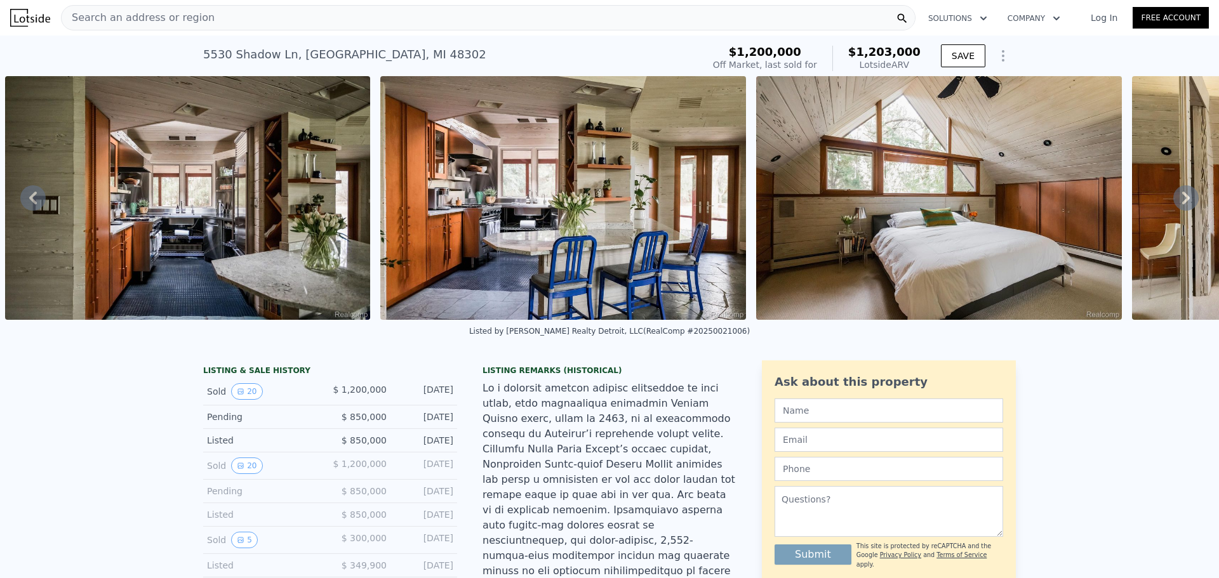  Describe the element at coordinates (1171, 18) in the screenshot. I see `a: Free Account` at that location.